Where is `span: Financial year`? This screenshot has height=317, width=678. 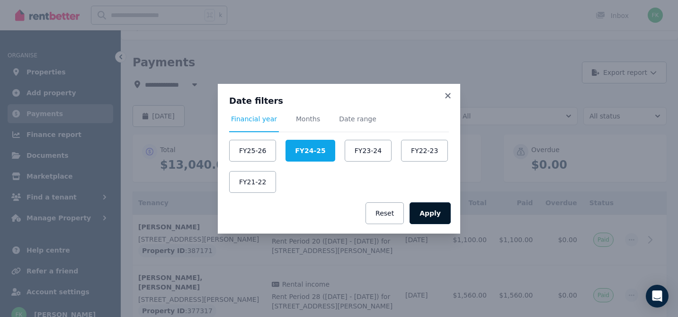 span: Financial year is located at coordinates (254, 119).